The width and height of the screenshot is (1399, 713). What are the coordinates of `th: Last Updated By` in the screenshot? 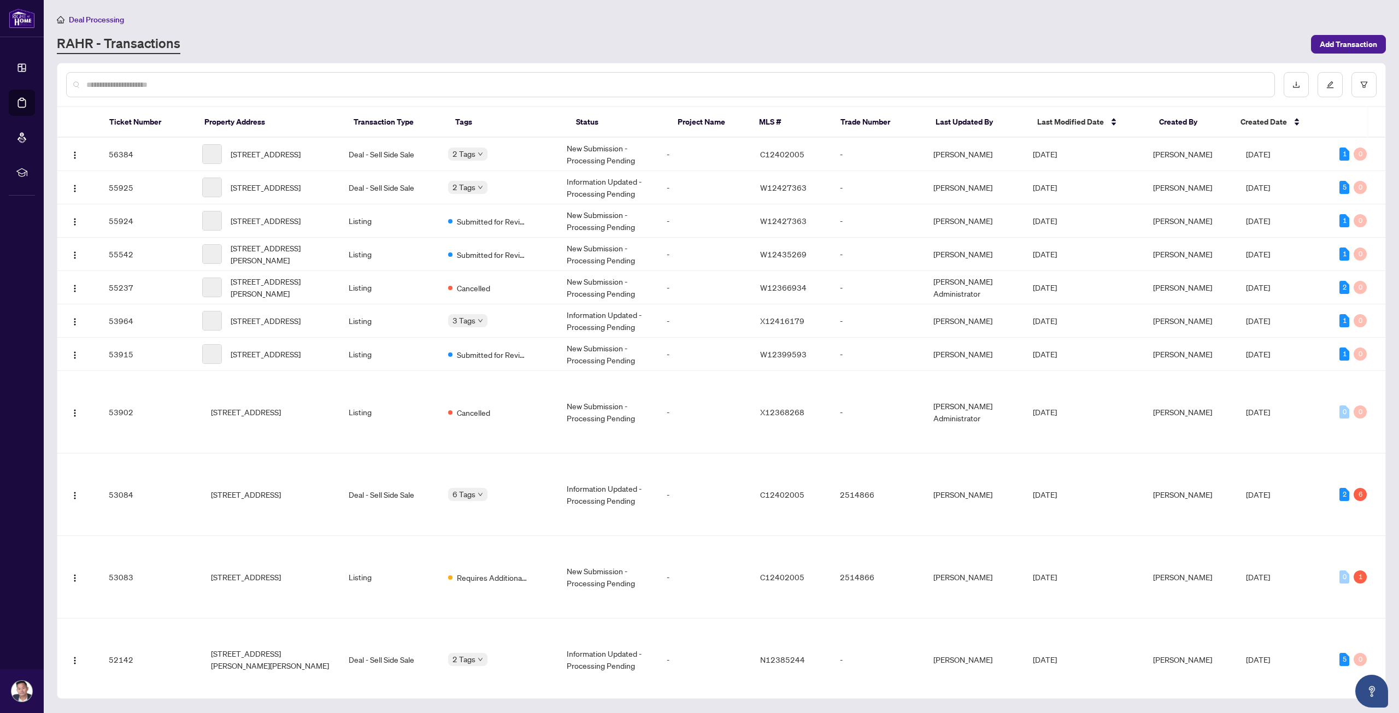 It's located at (978, 122).